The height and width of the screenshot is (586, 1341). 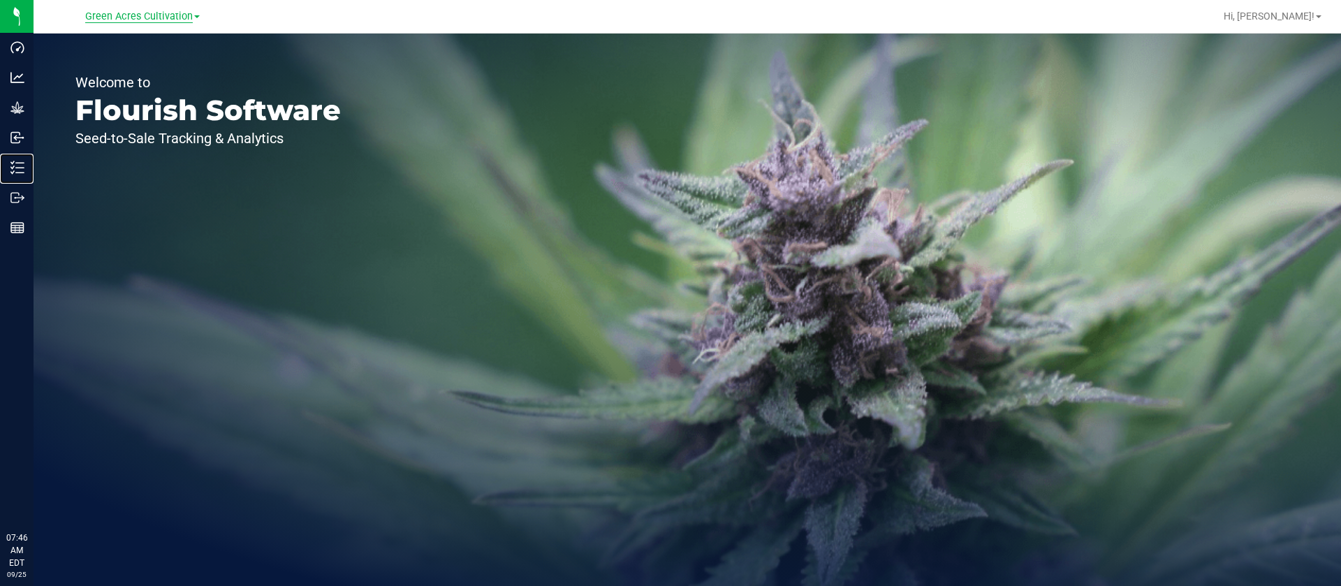 I want to click on p: Flourish Software, so click(x=208, y=110).